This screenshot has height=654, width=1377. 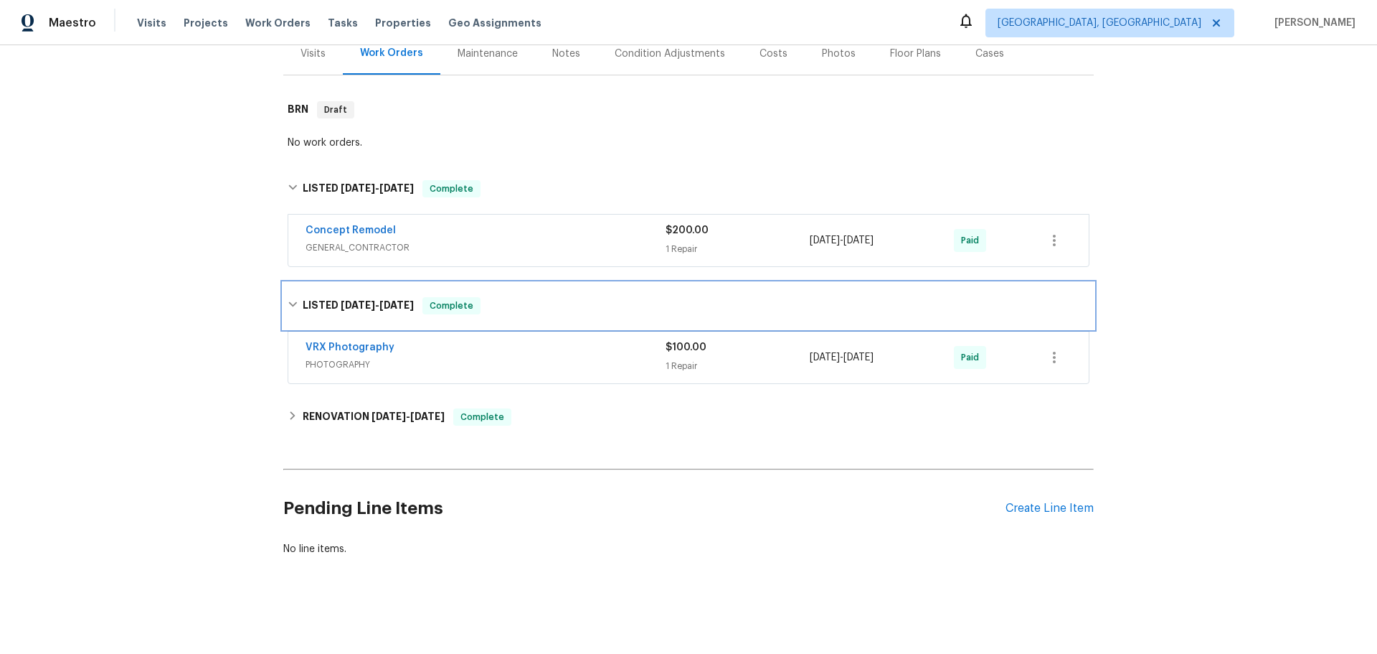 What do you see at coordinates (313, 54) in the screenshot?
I see `div: Visits` at bounding box center [313, 54].